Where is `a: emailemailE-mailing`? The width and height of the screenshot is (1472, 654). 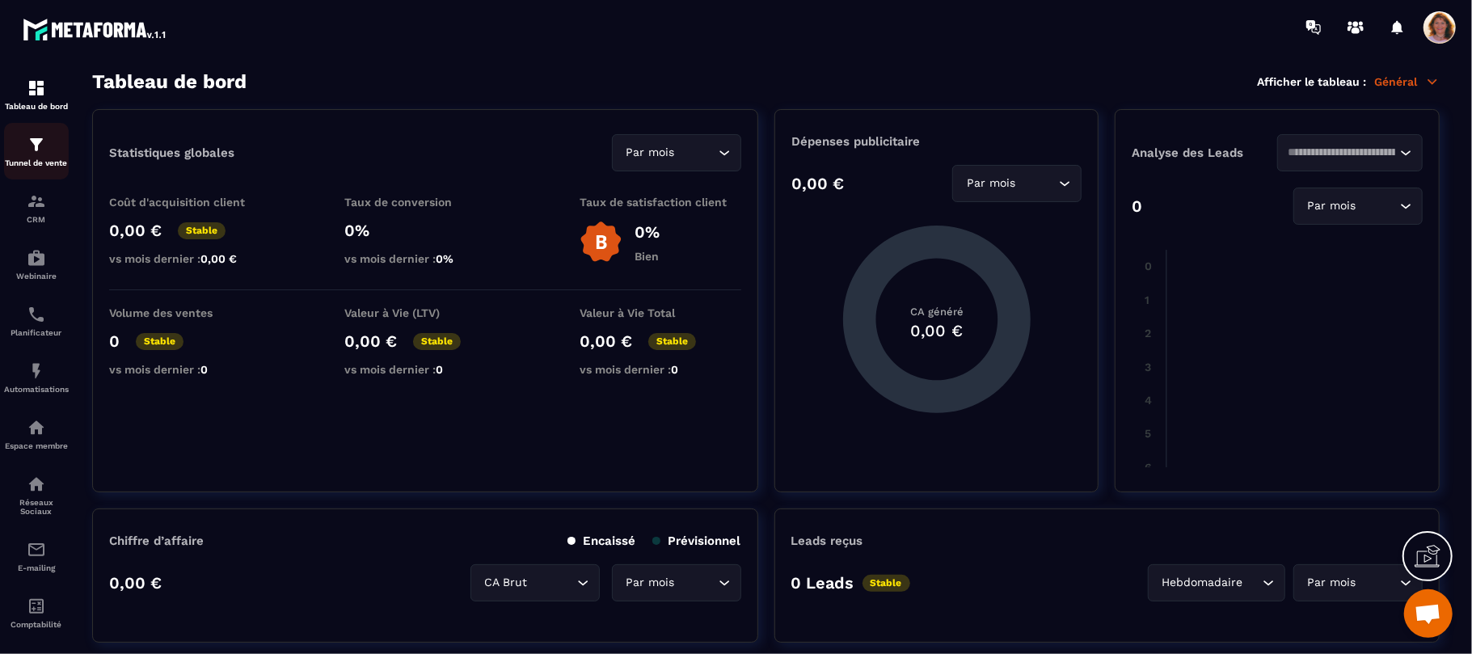
a: emailemailE-mailing is located at coordinates (36, 556).